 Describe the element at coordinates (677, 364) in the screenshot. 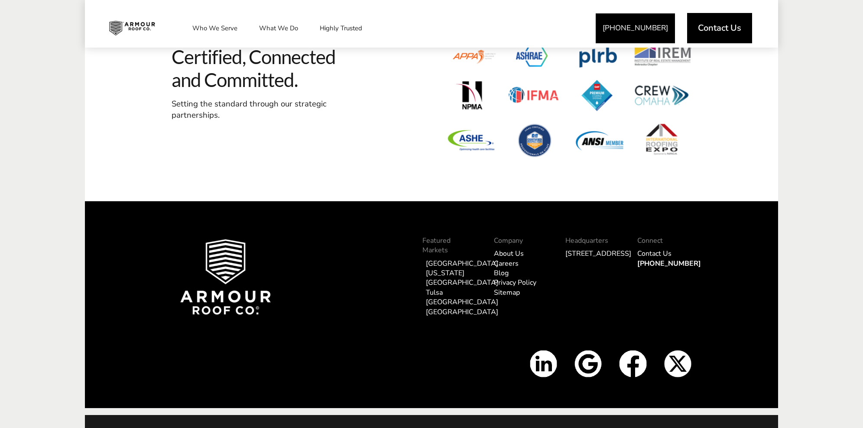

I see `a: X Icon White v2` at that location.